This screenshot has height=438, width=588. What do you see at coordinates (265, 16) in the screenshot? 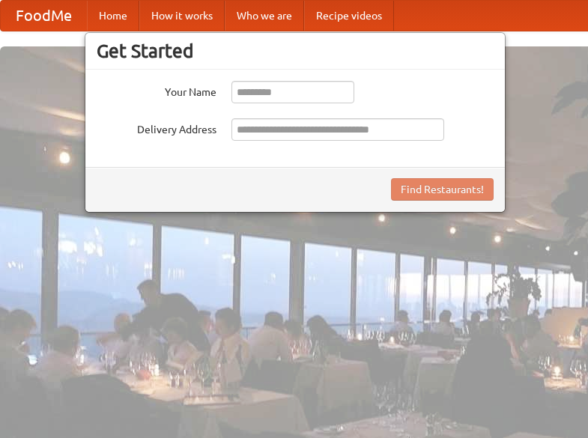
I see `a: Who we are` at bounding box center [265, 16].